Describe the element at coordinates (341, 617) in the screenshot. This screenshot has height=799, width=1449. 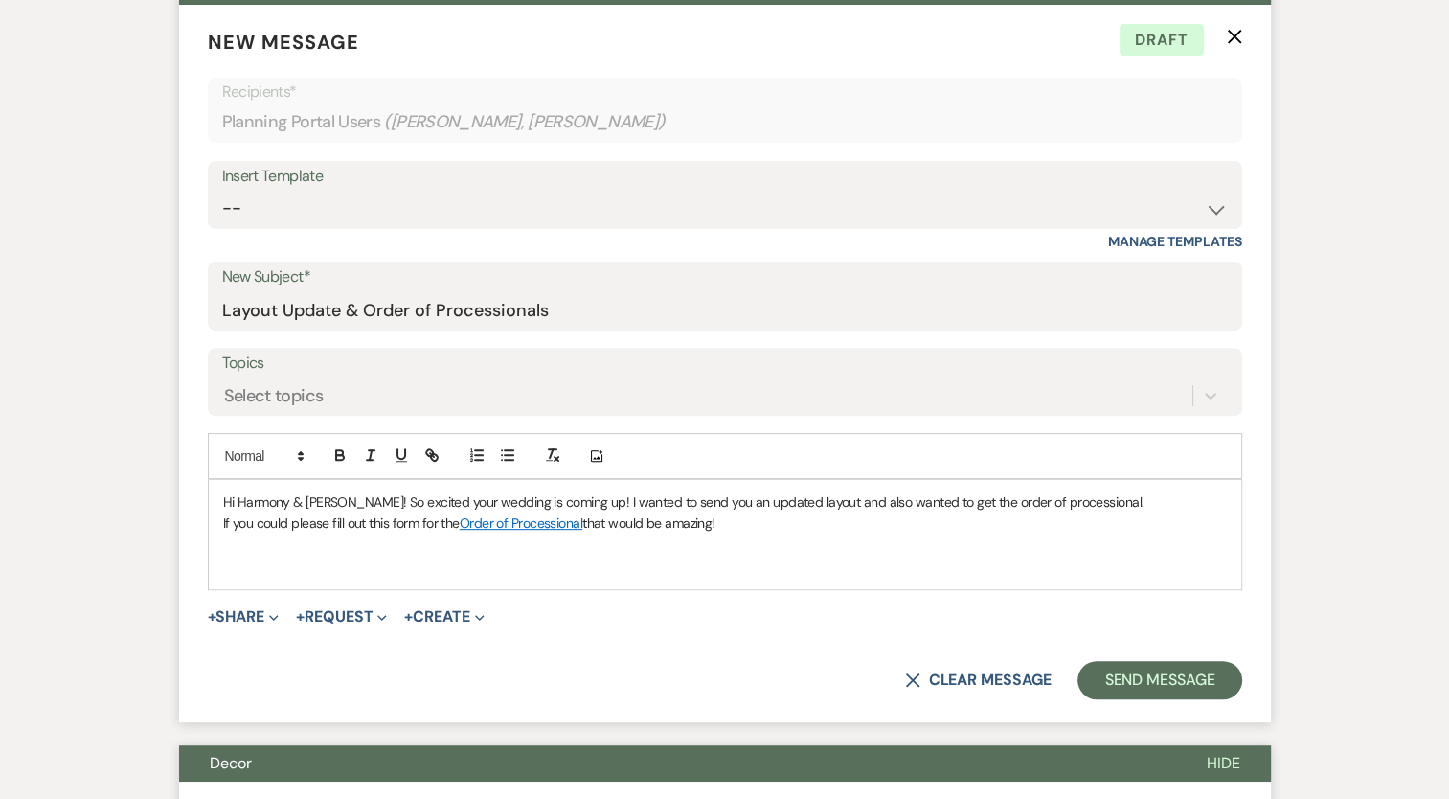
I see `button: Request` at that location.